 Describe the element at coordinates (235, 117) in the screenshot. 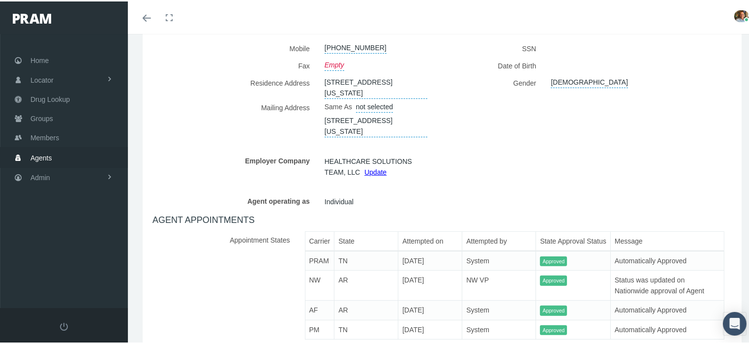

I see `label: Mailing Address` at that location.